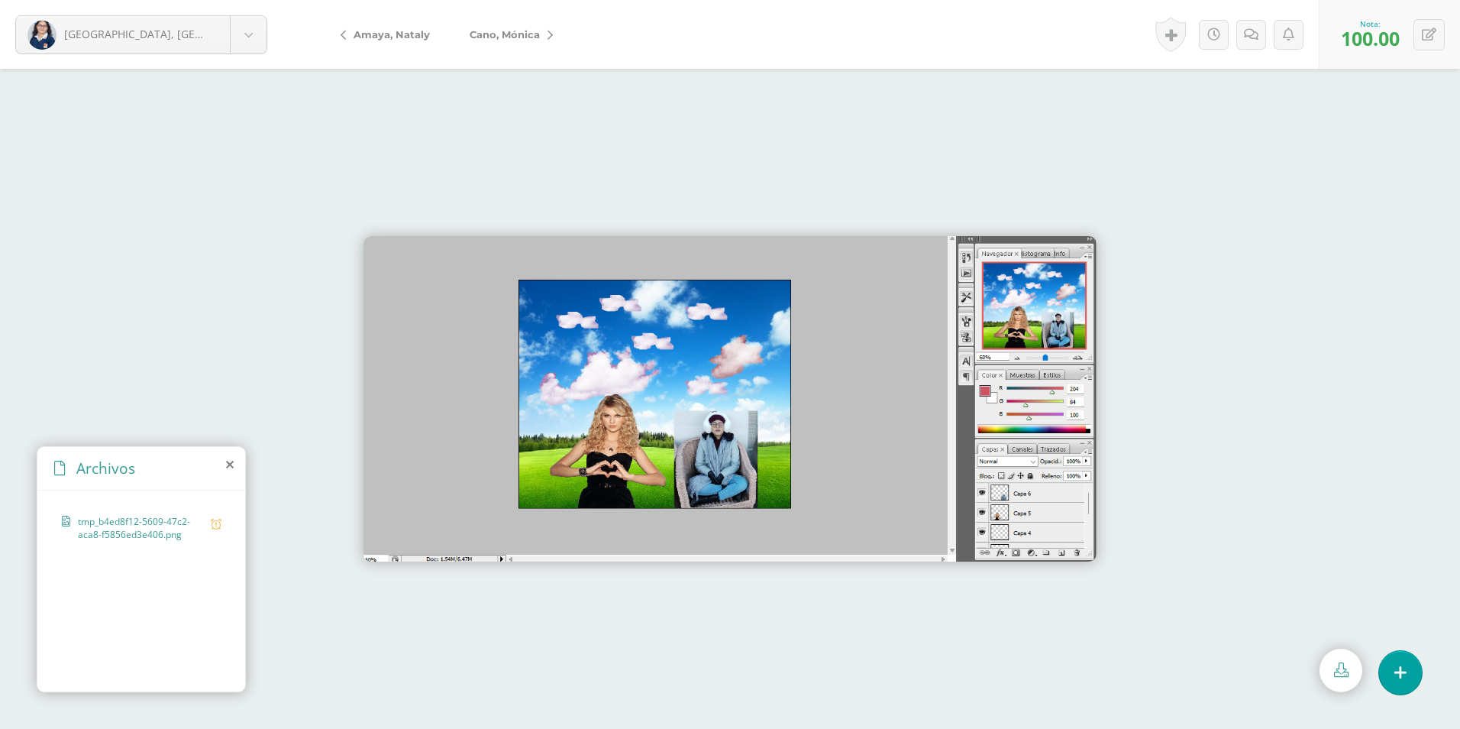 Image resolution: width=1460 pixels, height=729 pixels. Describe the element at coordinates (505, 34) in the screenshot. I see `span: Cano, Mónica` at that location.